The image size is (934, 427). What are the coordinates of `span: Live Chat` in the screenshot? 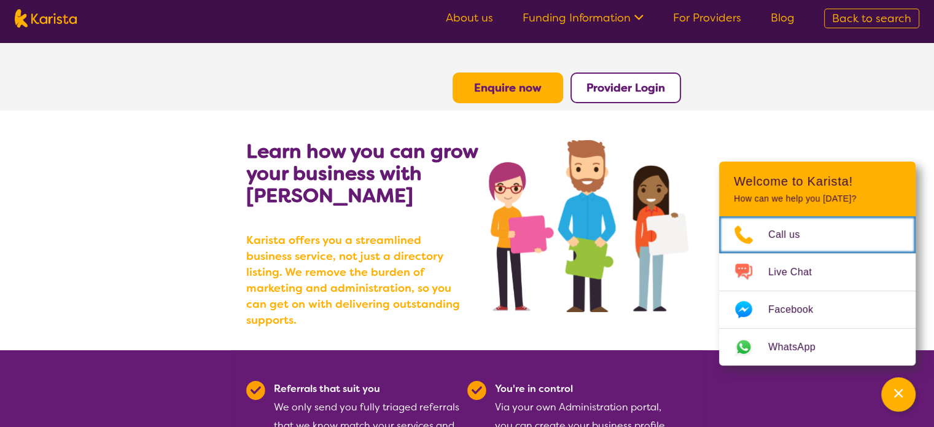 It's located at (797, 272).